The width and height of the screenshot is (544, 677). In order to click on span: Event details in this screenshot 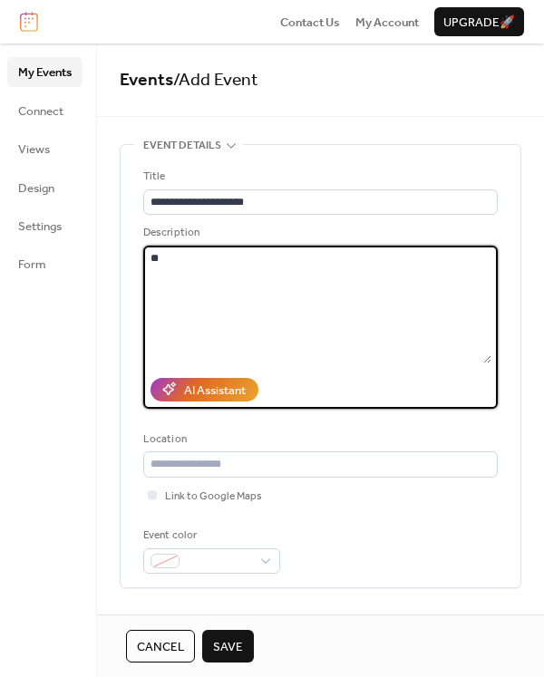, I will do `click(182, 146)`.